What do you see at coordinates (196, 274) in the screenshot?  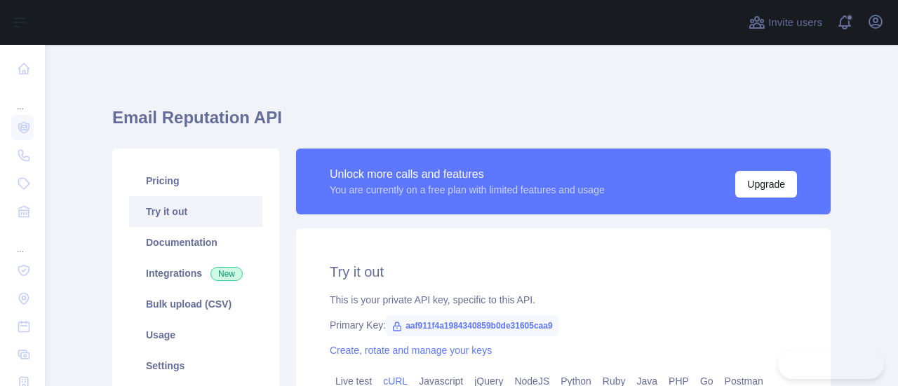 I see `a: Integrations New` at bounding box center [196, 274].